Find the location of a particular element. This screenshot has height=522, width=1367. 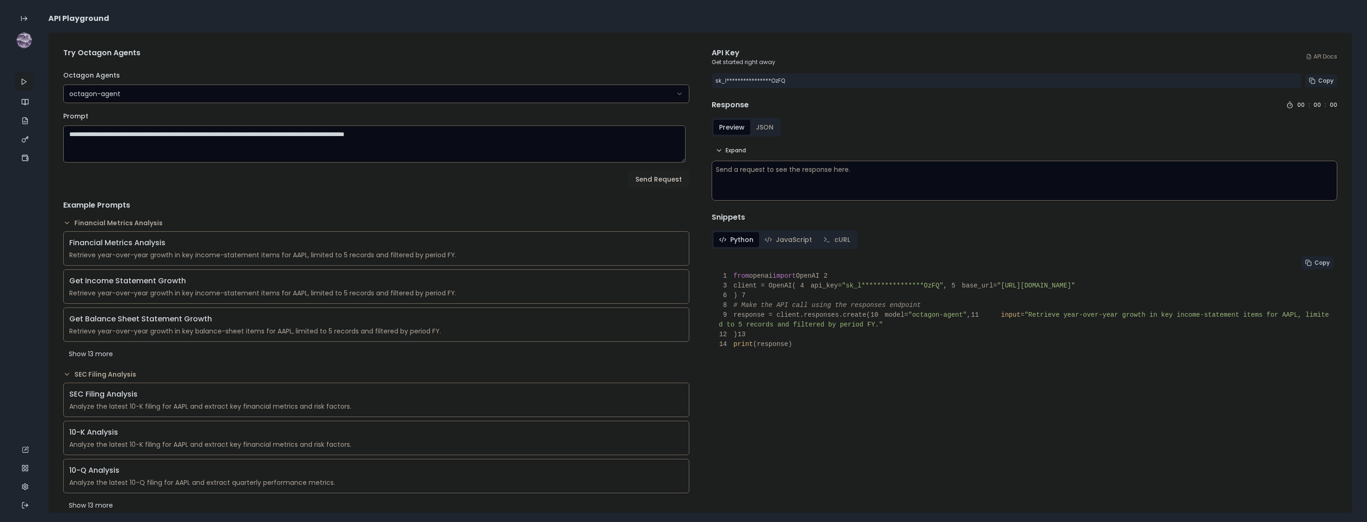

span: Python is located at coordinates (742, 240).